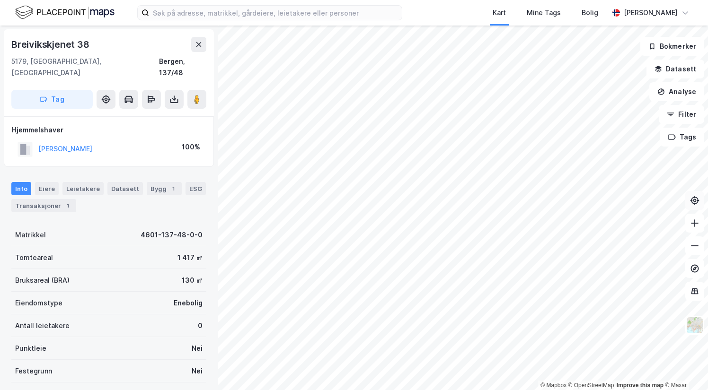  I want to click on div: 4601-137-48-0-0, so click(171, 235).